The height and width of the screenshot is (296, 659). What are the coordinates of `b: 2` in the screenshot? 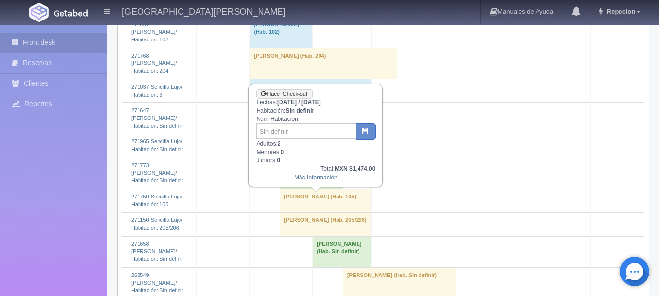 It's located at (279, 144).